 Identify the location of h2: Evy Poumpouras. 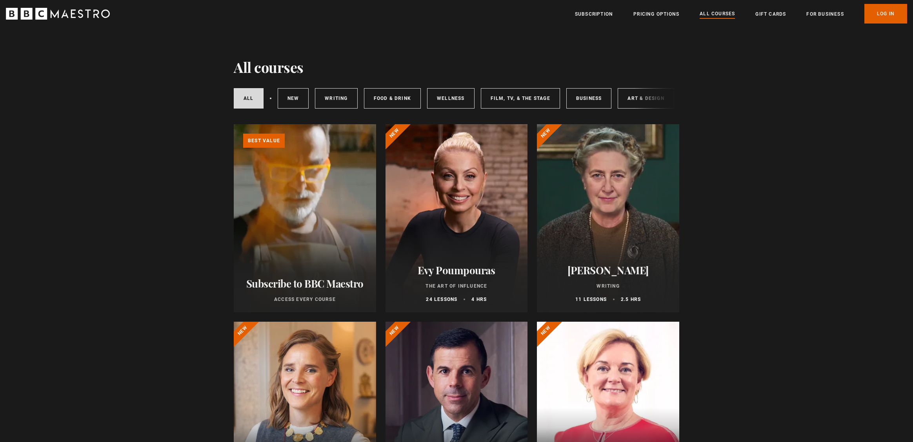
(456, 270).